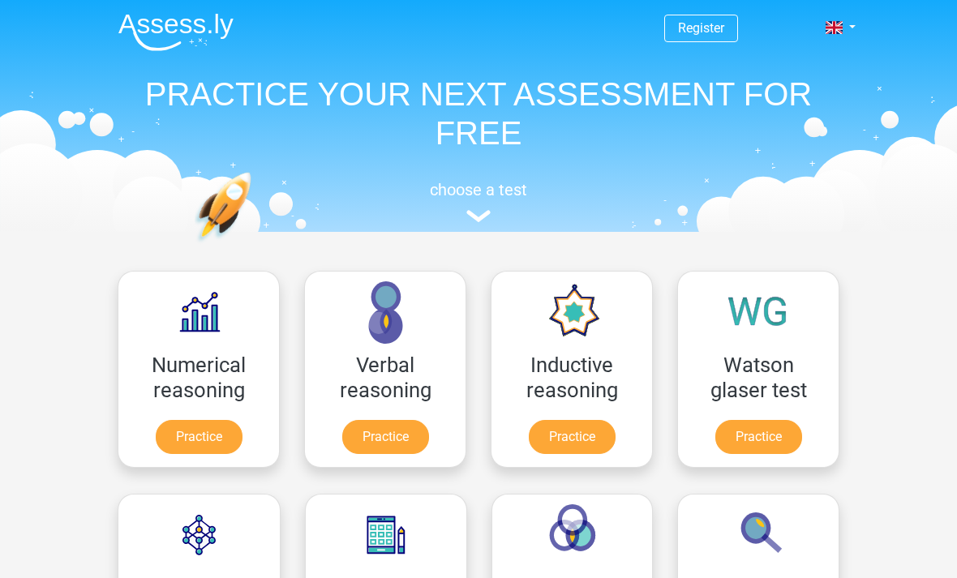  What do you see at coordinates (176, 32) in the screenshot?
I see `img: Assessly` at bounding box center [176, 32].